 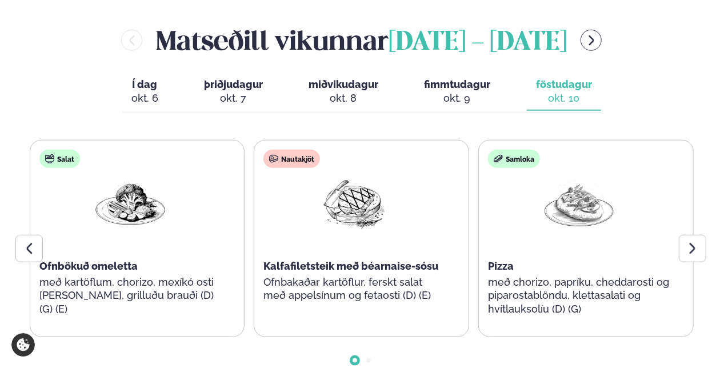 I want to click on div: okt. 10, so click(x=564, y=98).